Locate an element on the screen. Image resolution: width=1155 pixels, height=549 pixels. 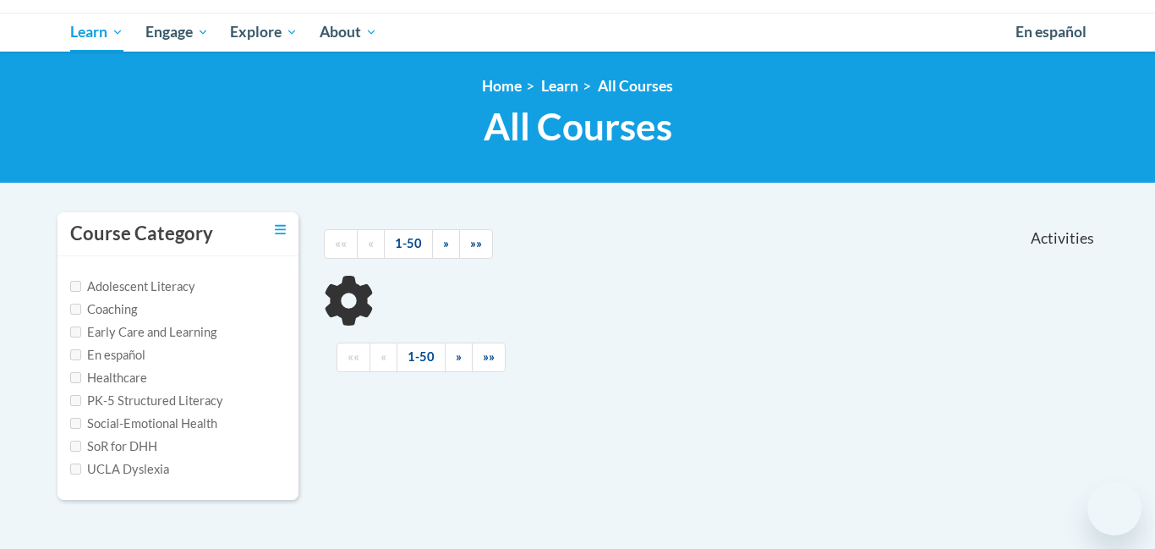
label: Healthcare is located at coordinates (108, 378).